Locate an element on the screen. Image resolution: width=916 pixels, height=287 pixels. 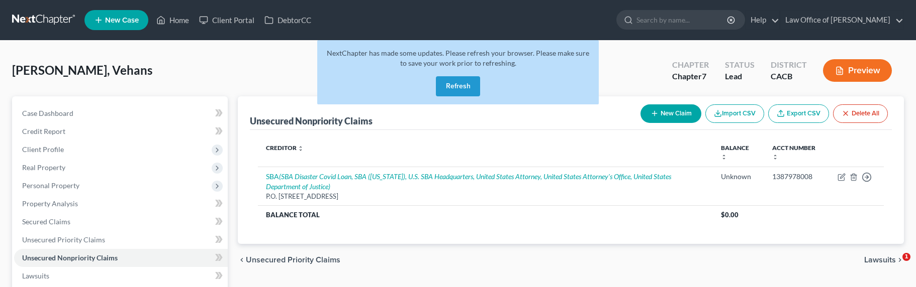
a: Client Portal is located at coordinates (227, 20).